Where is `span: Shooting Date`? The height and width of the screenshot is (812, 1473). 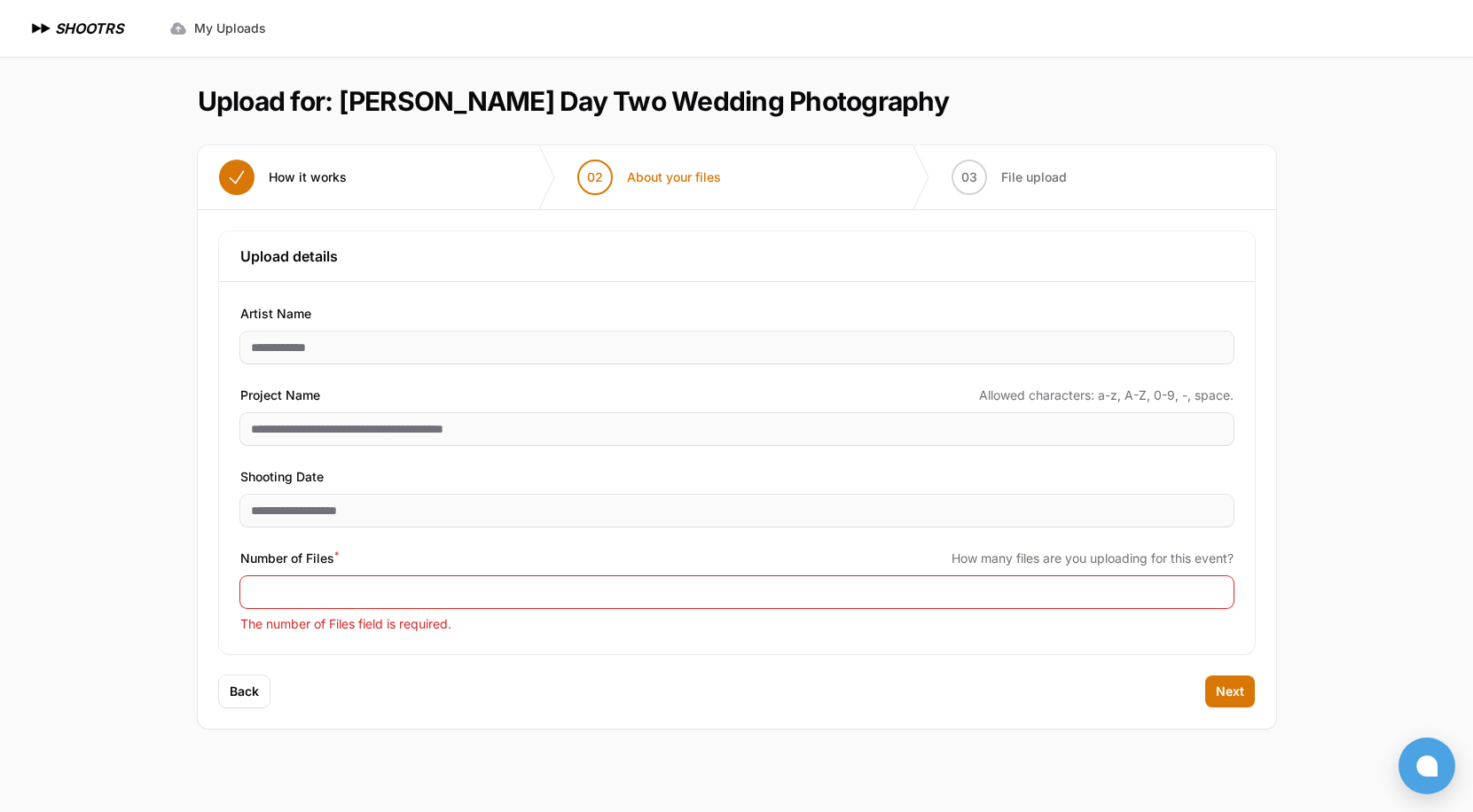
span: Shooting Date is located at coordinates (282, 477).